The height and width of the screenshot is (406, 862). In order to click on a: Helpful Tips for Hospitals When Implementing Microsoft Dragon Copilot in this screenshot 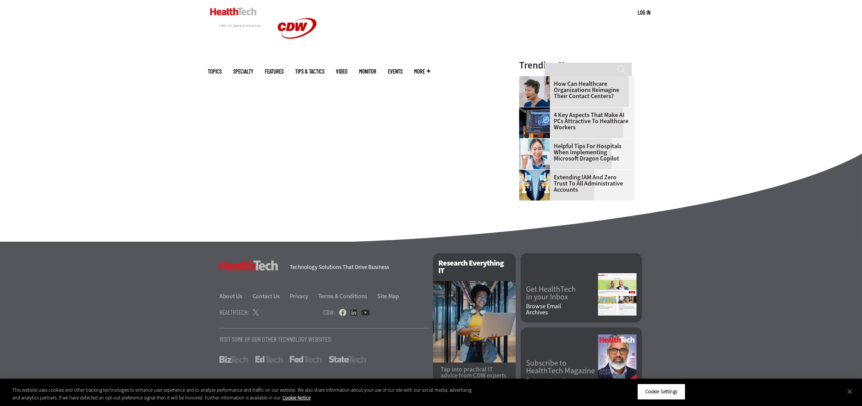, I will do `click(575, 152)`.